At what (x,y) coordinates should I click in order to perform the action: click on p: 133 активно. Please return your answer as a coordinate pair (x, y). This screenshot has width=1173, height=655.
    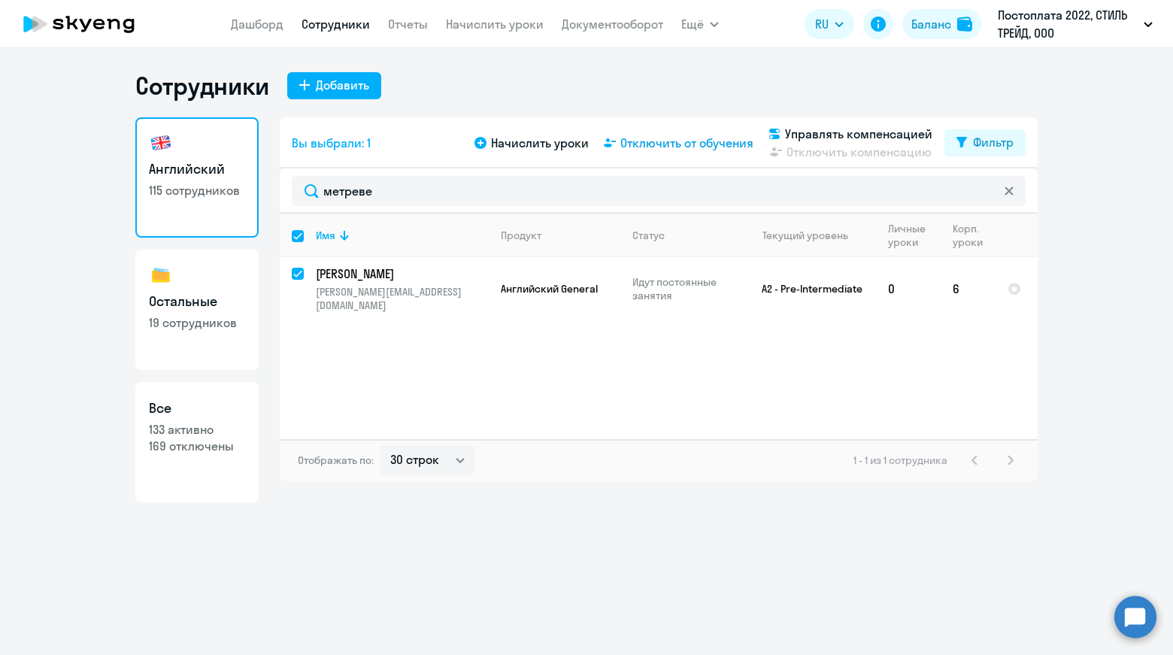
    Looking at the image, I should click on (197, 429).